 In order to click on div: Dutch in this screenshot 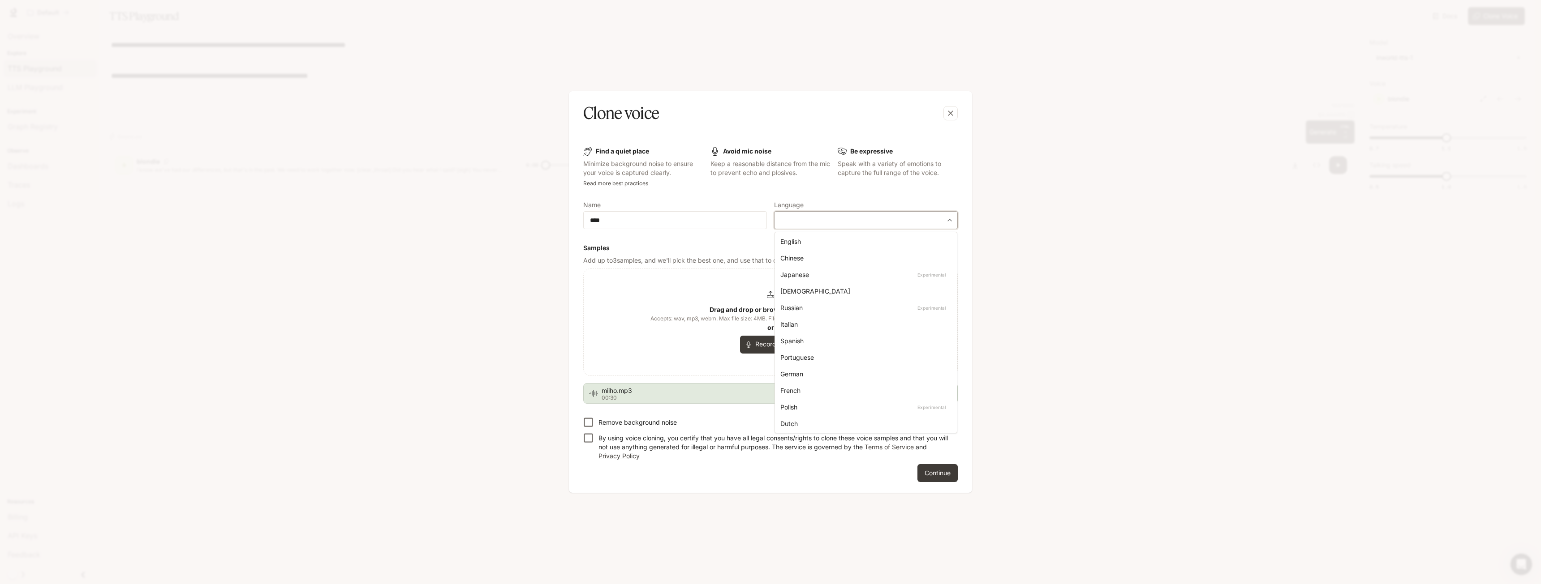, I will do `click(864, 424)`.